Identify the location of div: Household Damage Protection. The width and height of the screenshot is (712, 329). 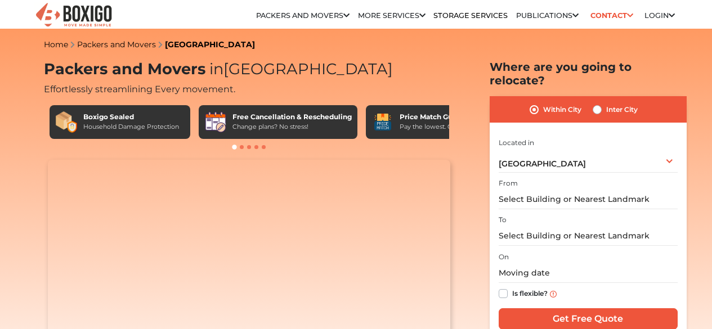
(131, 127).